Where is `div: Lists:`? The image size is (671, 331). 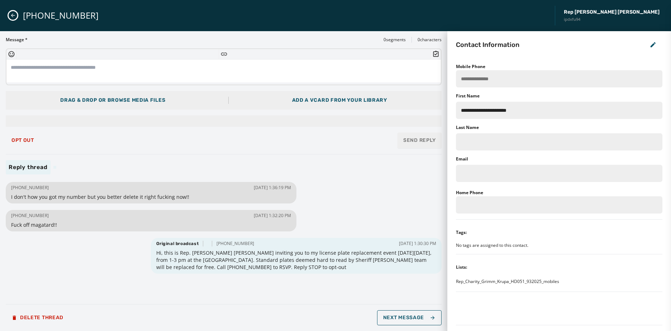
div: Lists: is located at coordinates (461, 267).